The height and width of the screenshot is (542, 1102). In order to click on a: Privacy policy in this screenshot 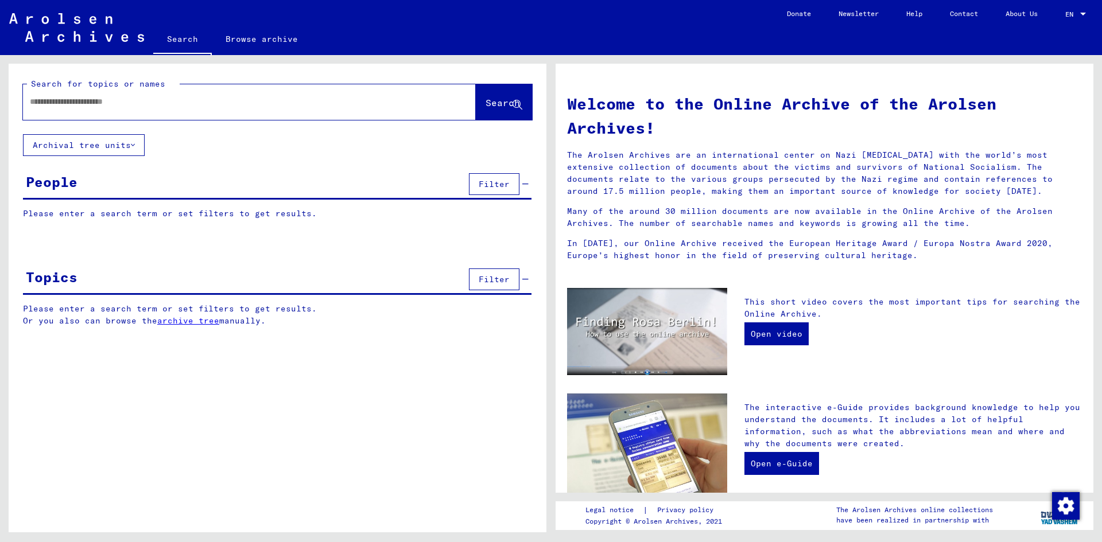, I will do `click(687, 510)`.